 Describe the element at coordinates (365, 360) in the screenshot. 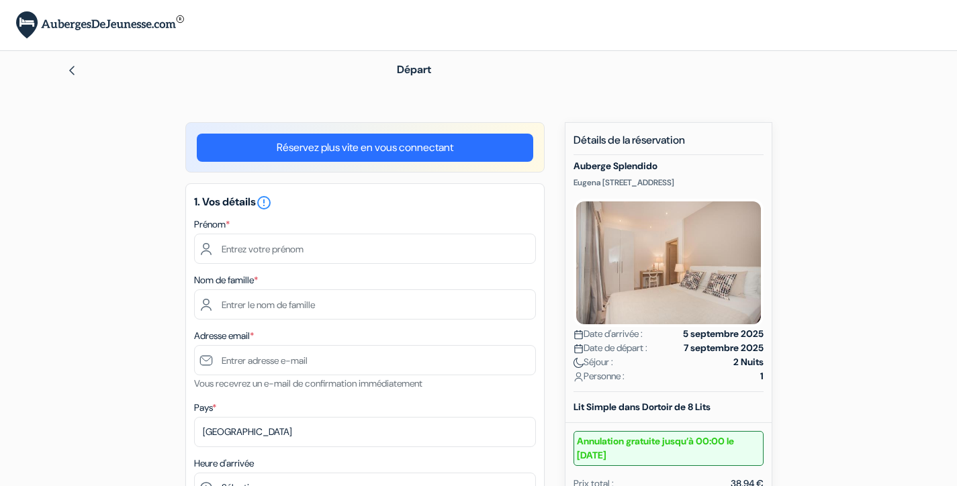

I see `input: Entrer adresse e-mail` at that location.